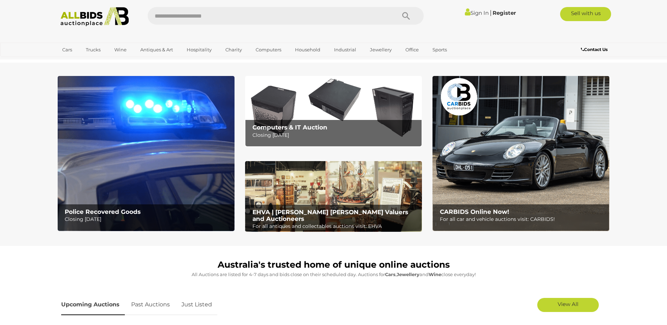 The height and width of the screenshot is (325, 667). Describe the element at coordinates (345, 50) in the screenshot. I see `a: Industrial` at that location.